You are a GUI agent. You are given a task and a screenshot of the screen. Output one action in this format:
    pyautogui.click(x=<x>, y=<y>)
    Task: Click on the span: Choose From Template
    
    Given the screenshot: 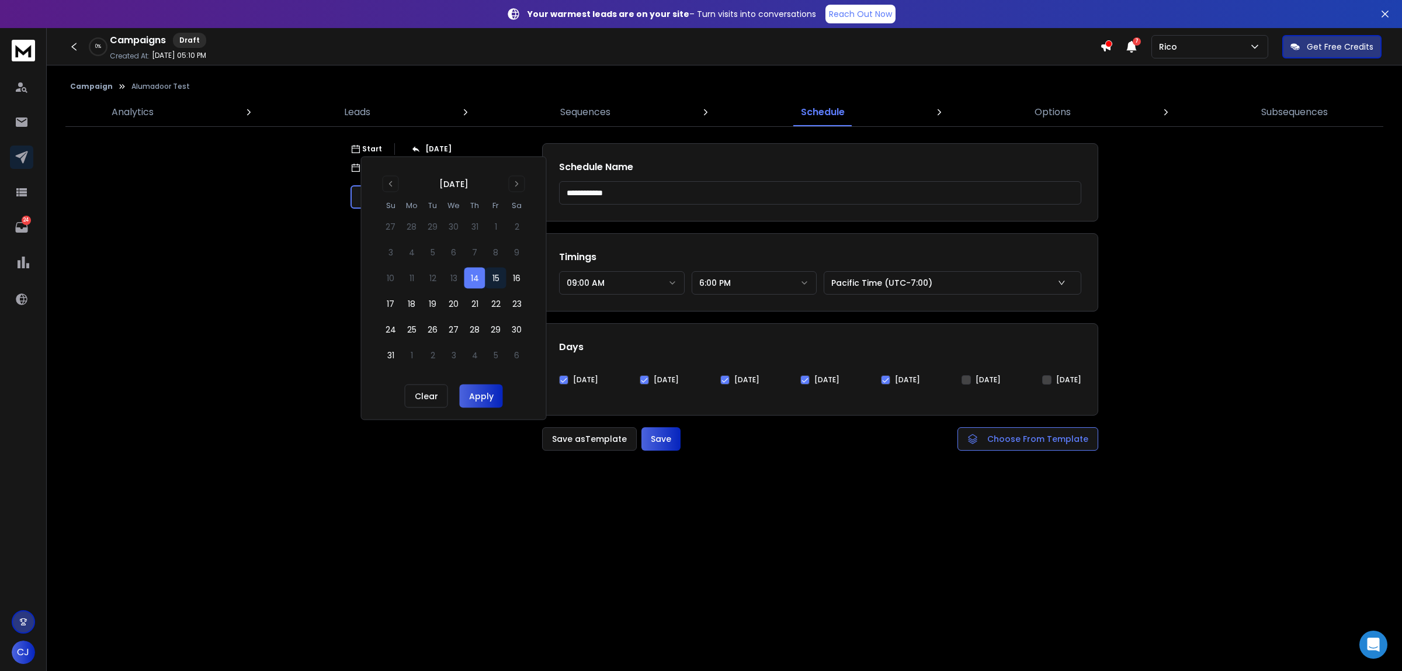 What is the action you would take?
    pyautogui.click(x=1037, y=439)
    